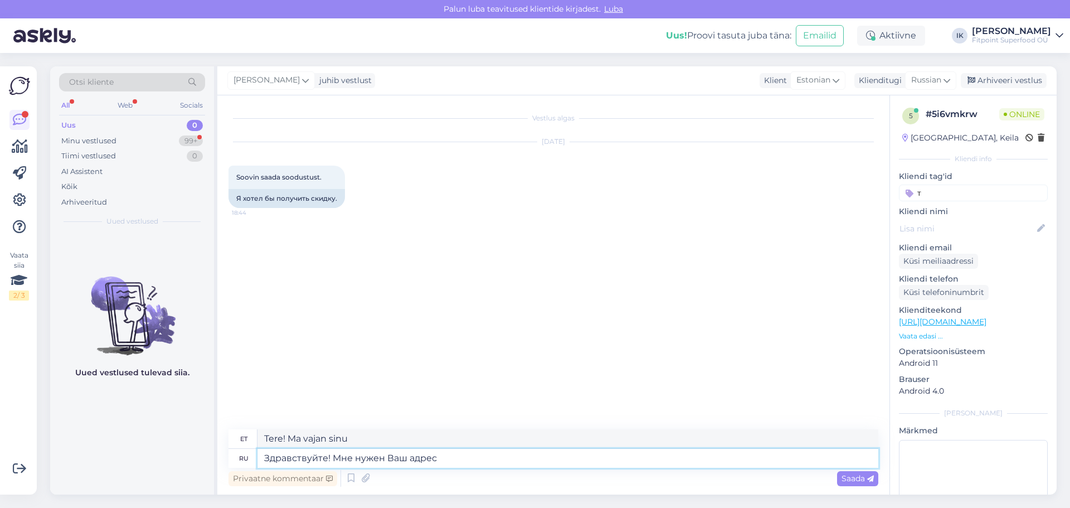  Describe the element at coordinates (91, 82) in the screenshot. I see `span: Otsi kliente` at that location.